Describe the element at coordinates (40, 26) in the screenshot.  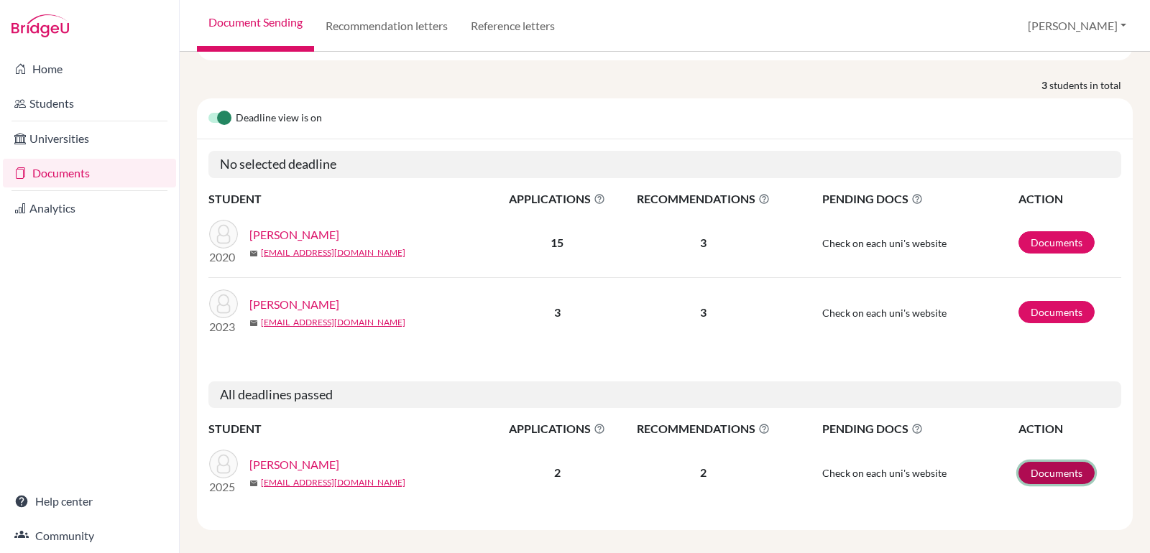
I see `img: Bridge-U` at that location.